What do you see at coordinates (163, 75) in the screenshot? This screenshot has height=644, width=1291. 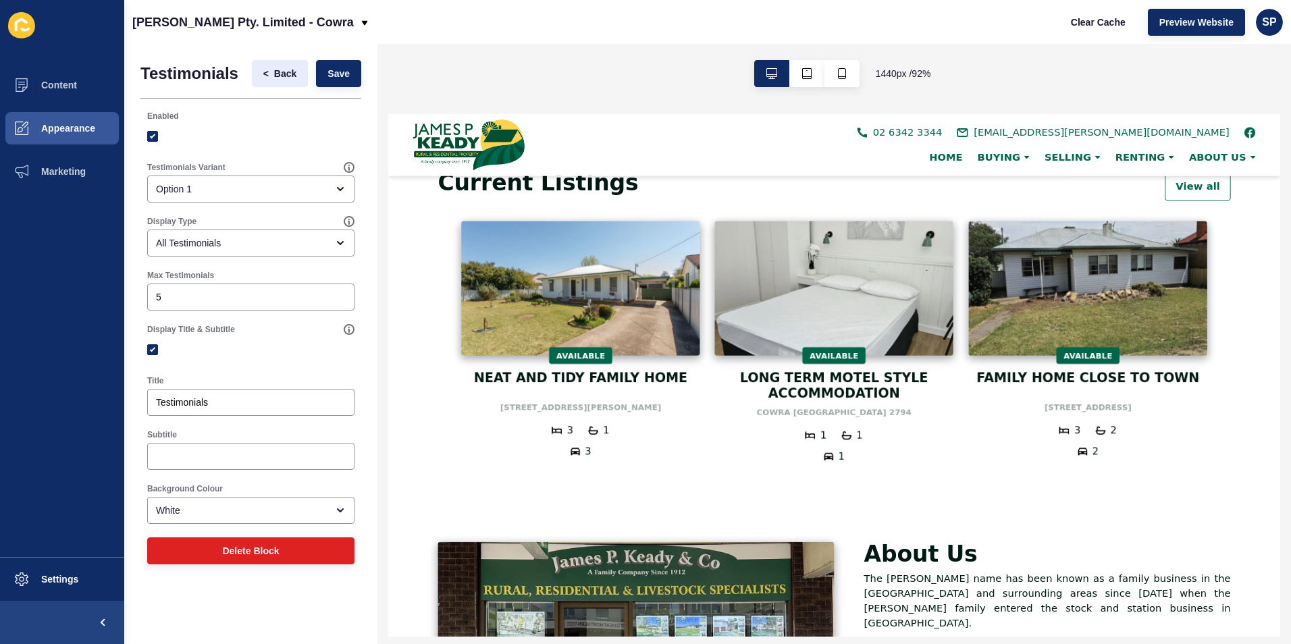 I see `h2: Current Listings` at bounding box center [163, 75].